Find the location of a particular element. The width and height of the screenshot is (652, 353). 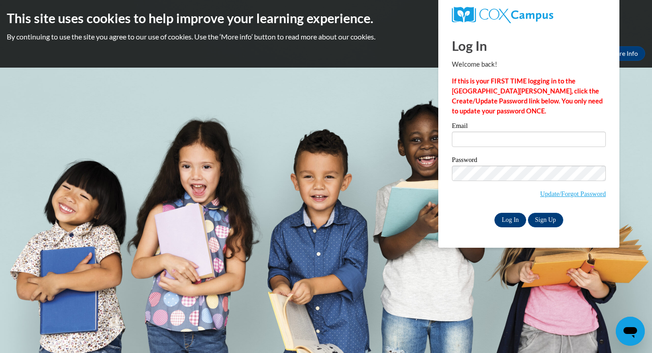

img: COX Campus is located at coordinates (503, 15).